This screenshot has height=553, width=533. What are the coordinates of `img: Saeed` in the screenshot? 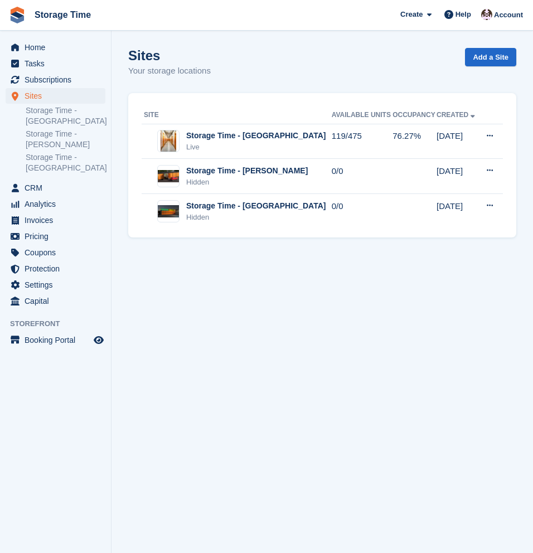 It's located at (487, 15).